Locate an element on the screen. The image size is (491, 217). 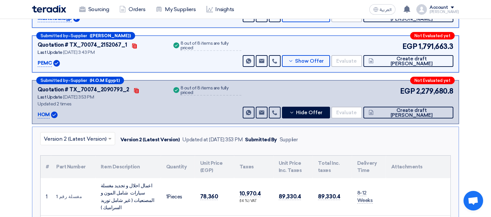
a: Sourcing is located at coordinates (94, 9).